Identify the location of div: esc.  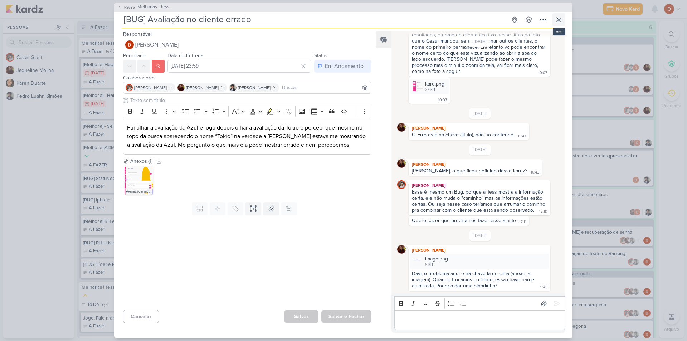
(559, 31).